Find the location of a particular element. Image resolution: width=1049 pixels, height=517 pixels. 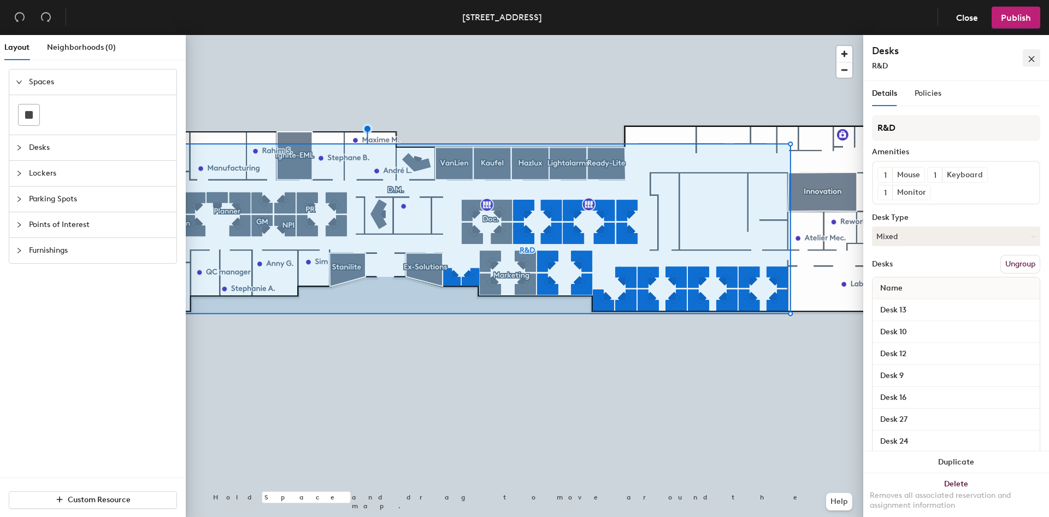

span: close is located at coordinates (1032, 59).